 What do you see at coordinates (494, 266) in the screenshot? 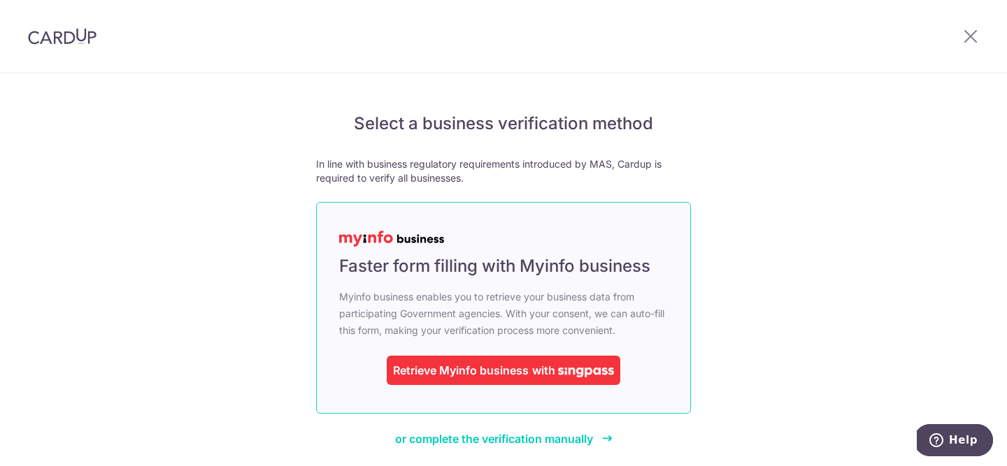
I see `span: Faster form filling with Myinfo business` at bounding box center [494, 266].